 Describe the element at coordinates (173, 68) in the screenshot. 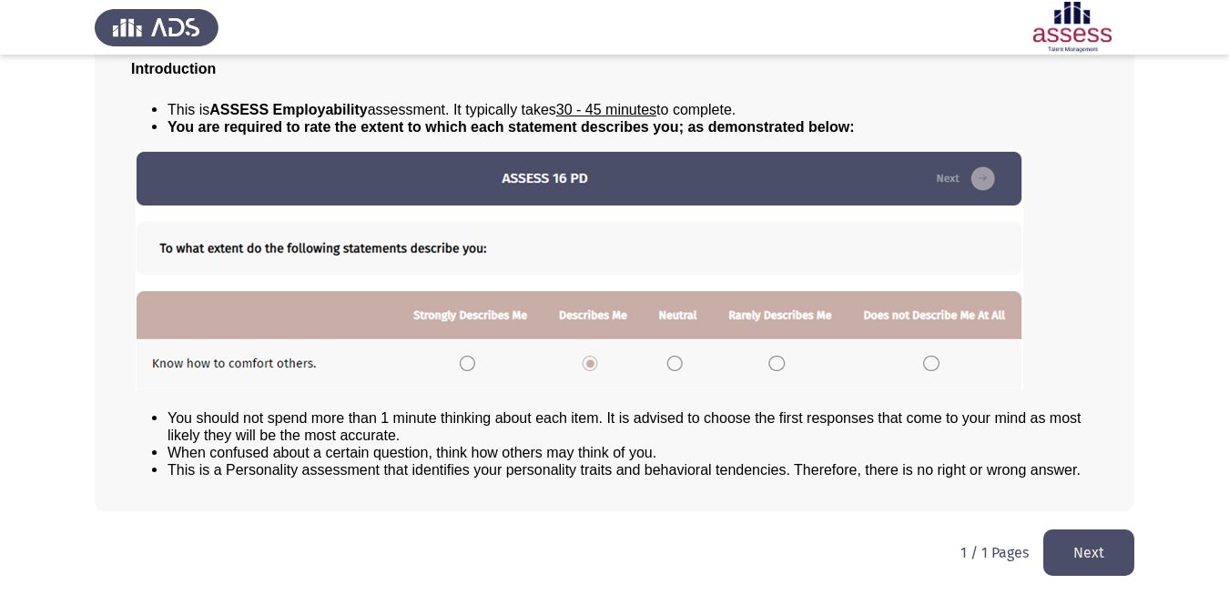

I see `span: Introduction` at that location.